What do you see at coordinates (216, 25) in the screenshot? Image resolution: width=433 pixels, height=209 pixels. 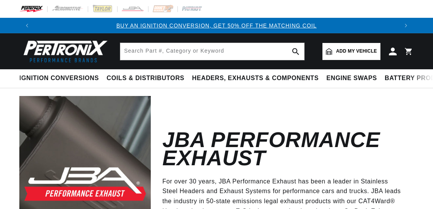 I see `a: BUY AN IGNITION CONVERSION, GET 50% OFF THE MATCHING COIL` at bounding box center [216, 25].